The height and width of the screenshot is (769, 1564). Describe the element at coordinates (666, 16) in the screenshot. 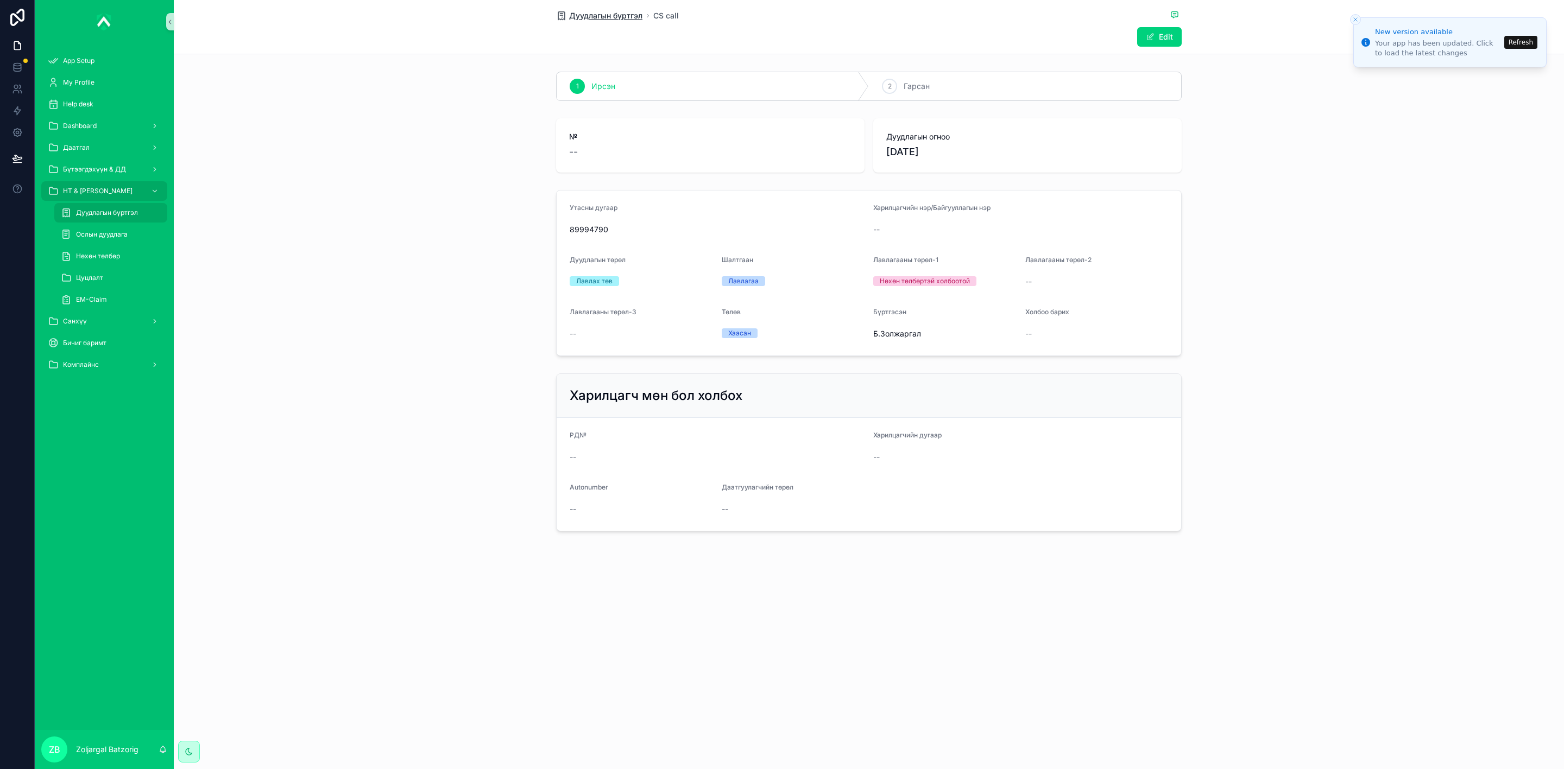

I see `a: CS call` at that location.